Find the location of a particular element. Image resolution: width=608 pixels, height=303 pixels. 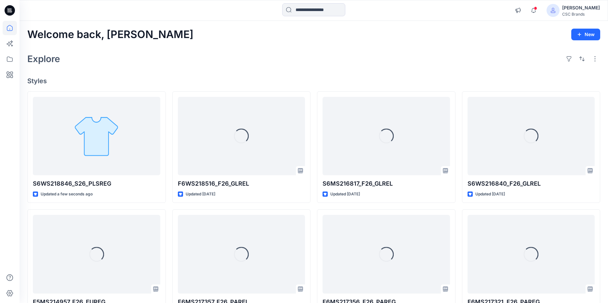

svg: avatar is located at coordinates (553, 10).